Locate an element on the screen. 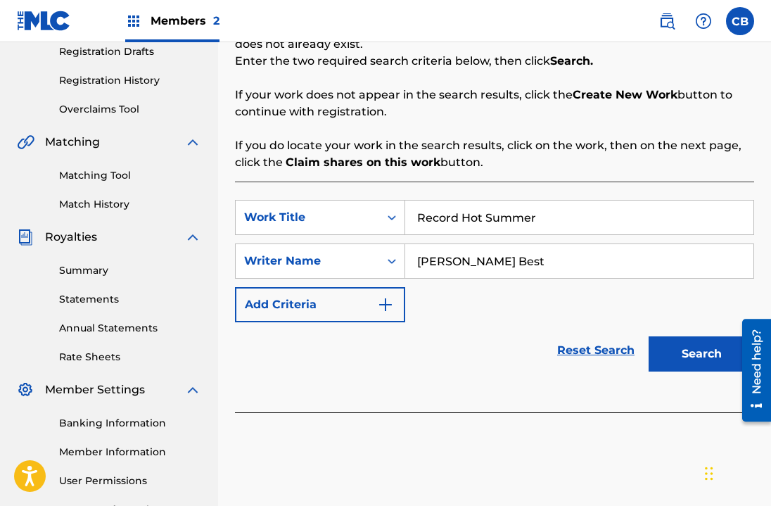  a: Reset Search is located at coordinates (596, 350).